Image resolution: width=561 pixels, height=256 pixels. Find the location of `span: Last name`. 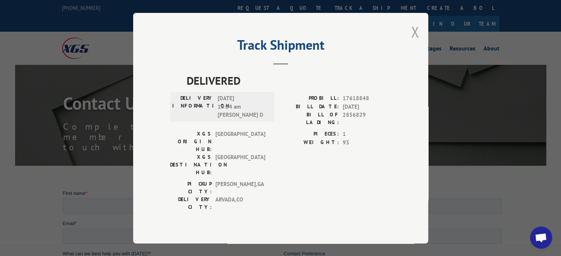

span: Last name is located at coordinates (232, 3).